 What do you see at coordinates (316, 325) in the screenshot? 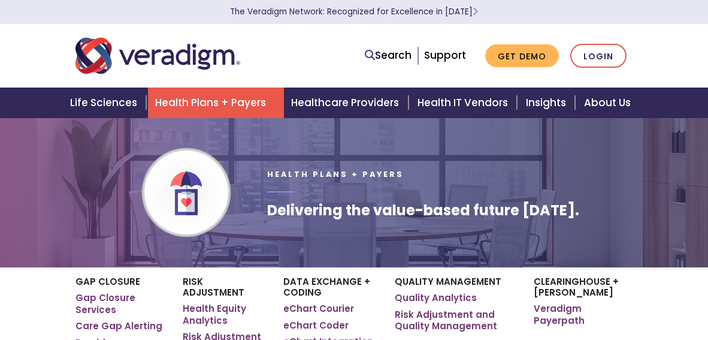
I see `a: eChart Coder` at bounding box center [316, 325].